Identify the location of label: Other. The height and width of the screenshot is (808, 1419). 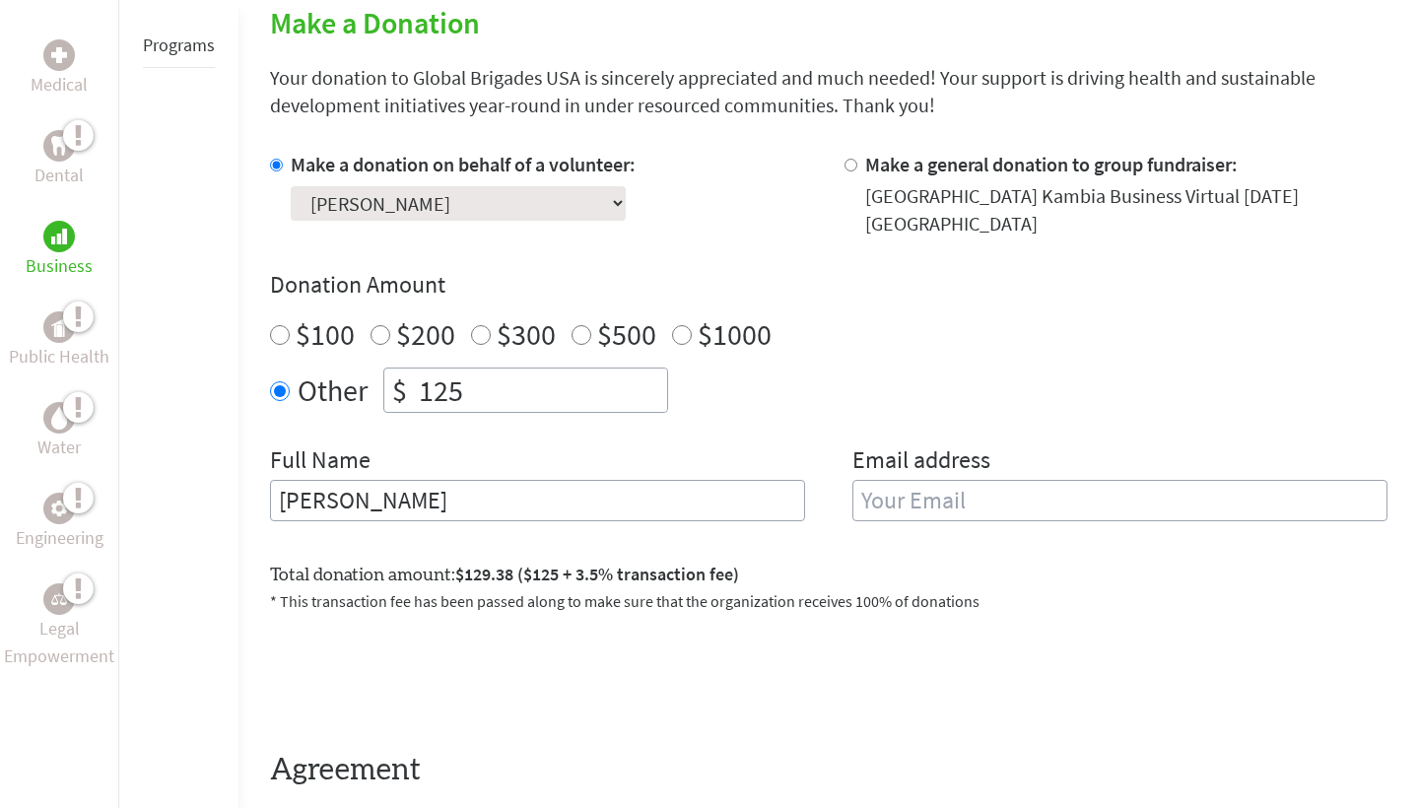
(332, 390).